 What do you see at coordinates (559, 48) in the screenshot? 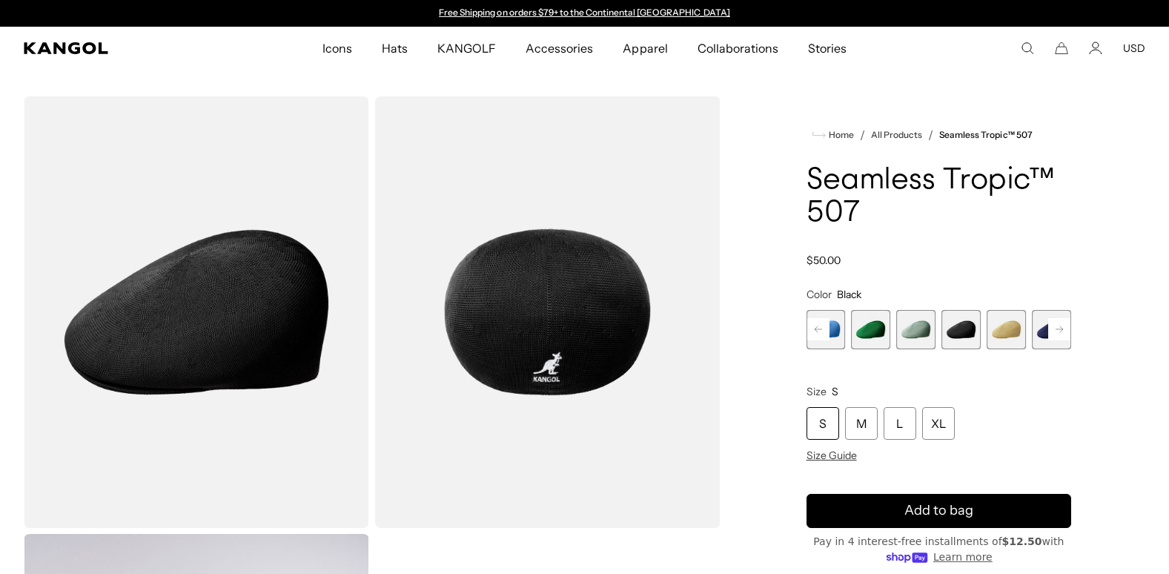
I see `a: Accessories` at bounding box center [559, 48].